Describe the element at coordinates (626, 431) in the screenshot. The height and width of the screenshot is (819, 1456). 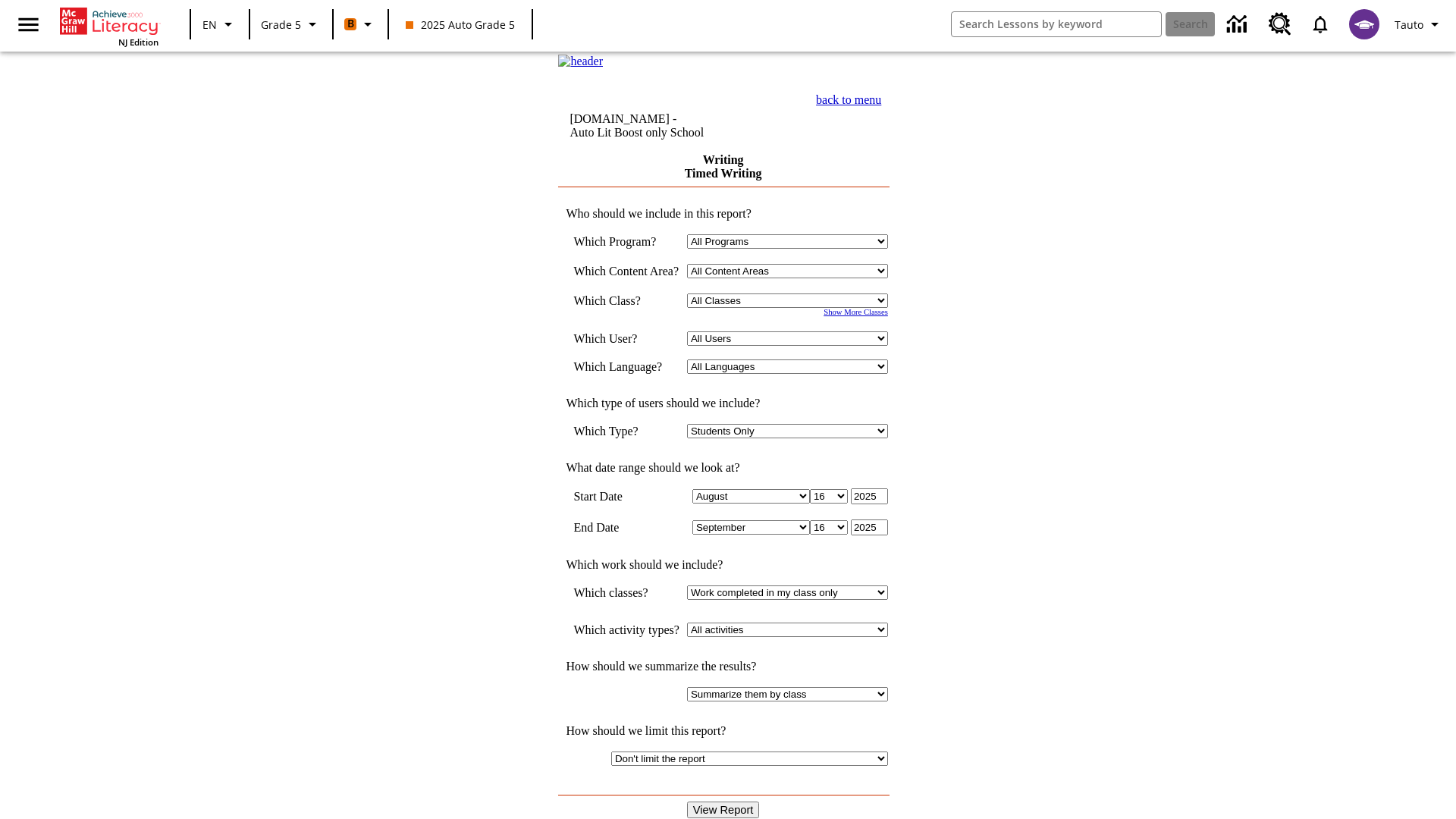
I see `td: Which Type?` at that location.